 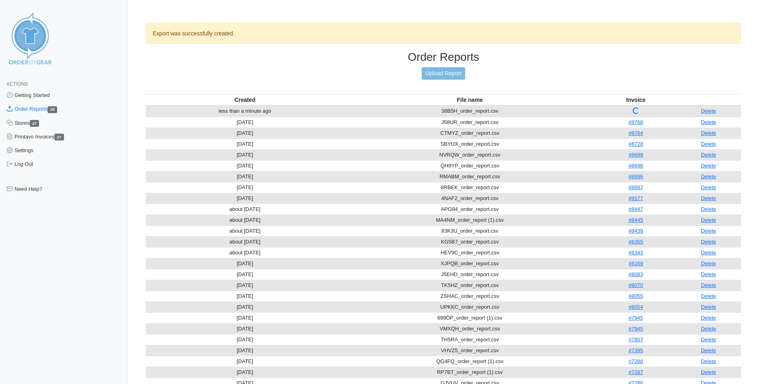 What do you see at coordinates (636, 285) in the screenshot?
I see `a: #8070` at bounding box center [636, 285].